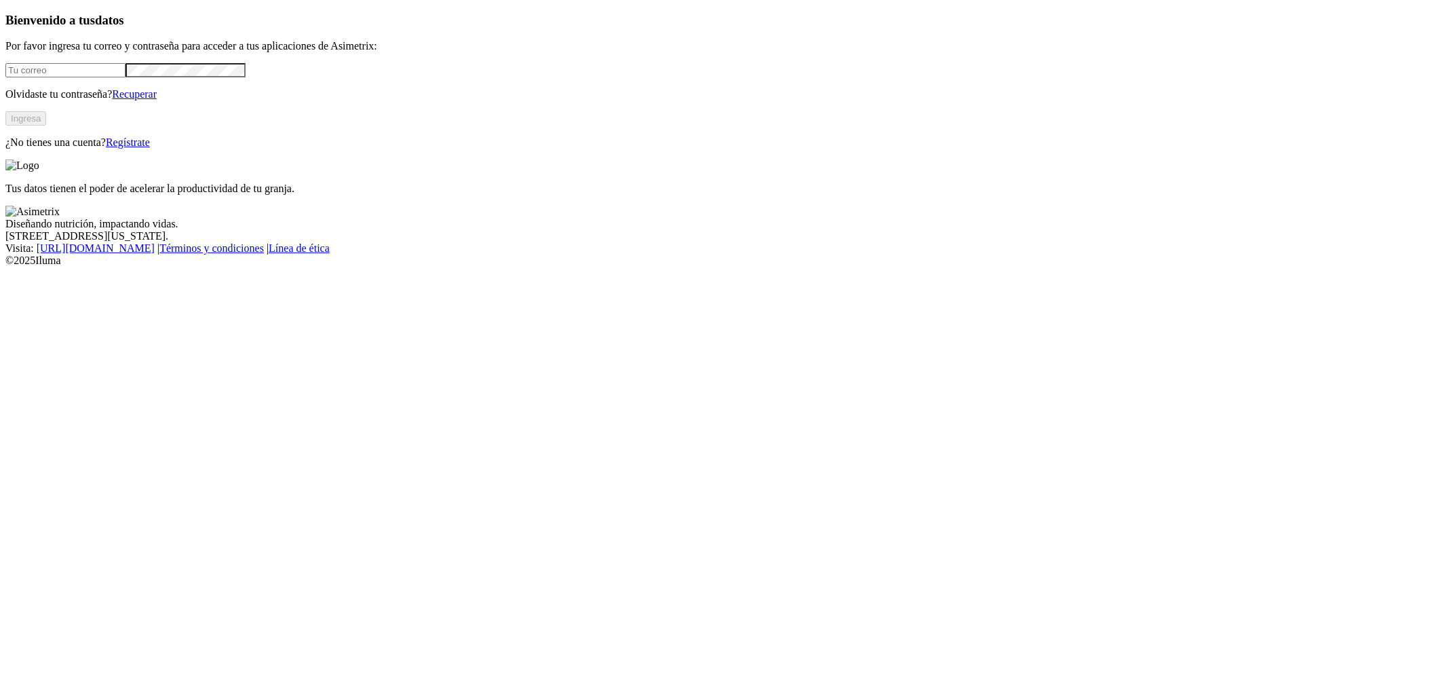 The image size is (1447, 687). What do you see at coordinates (723, 142) in the screenshot?
I see `p: ¿No tienes una cuenta?` at bounding box center [723, 142].